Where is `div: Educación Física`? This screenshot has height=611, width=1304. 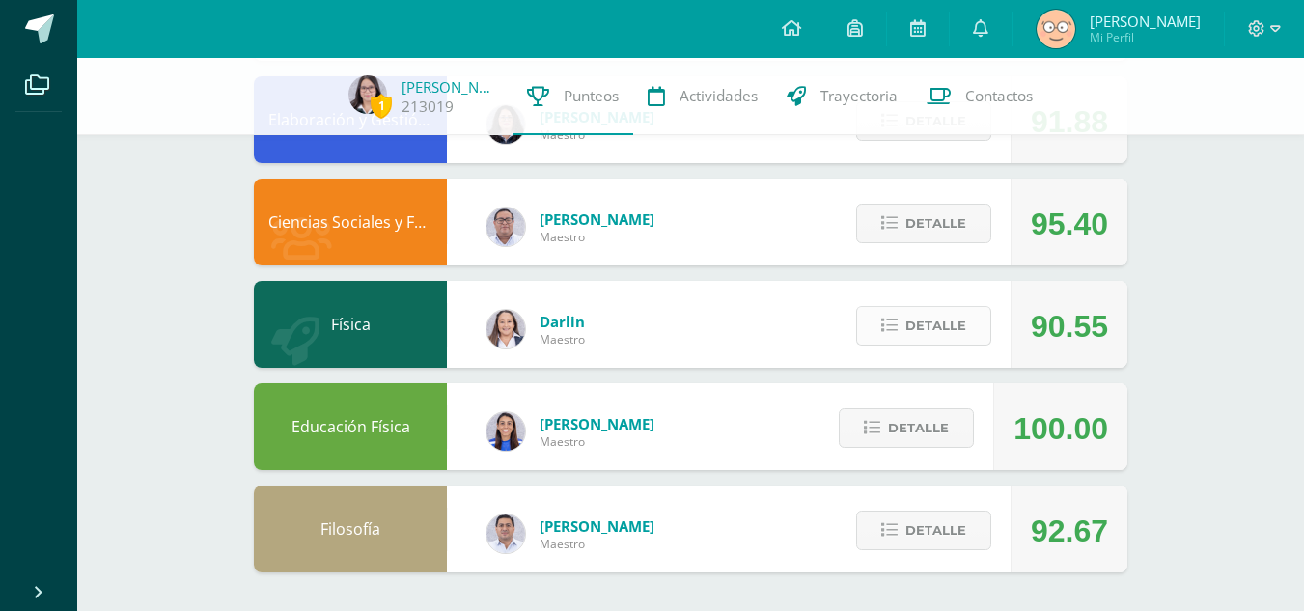
div: Educación Física is located at coordinates (350, 427).